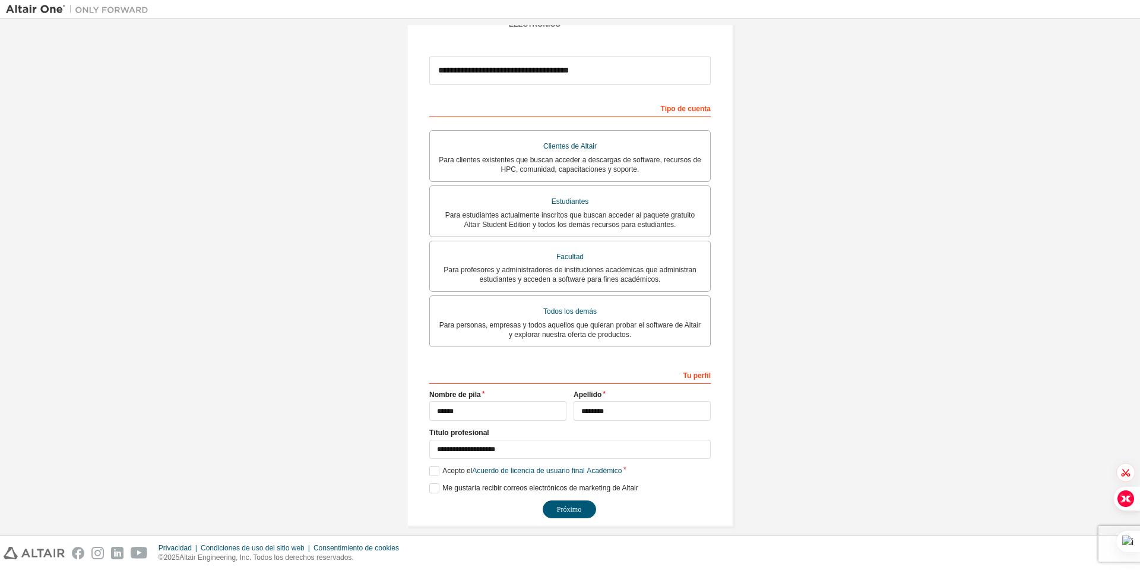 This screenshot has width=1140, height=570. Describe the element at coordinates (117, 552) in the screenshot. I see `img: linkedin.svg` at that location.